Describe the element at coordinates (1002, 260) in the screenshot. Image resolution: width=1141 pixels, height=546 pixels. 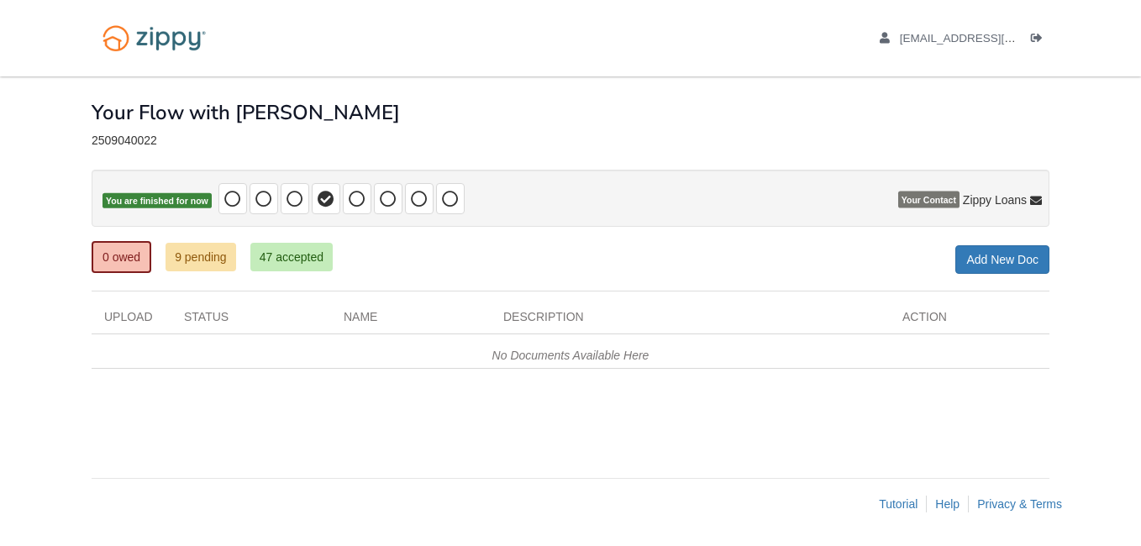
I see `a: Add New Doc` at that location.